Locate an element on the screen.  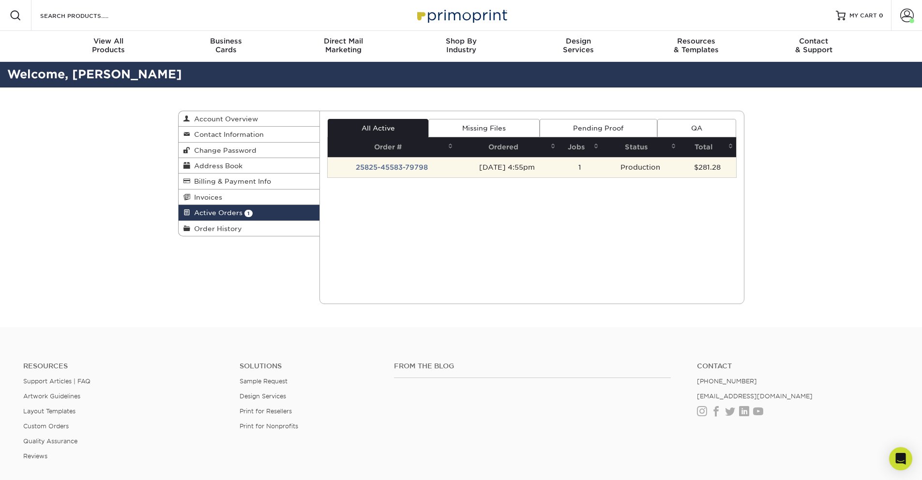
a: Contact is located at coordinates (797, 366).